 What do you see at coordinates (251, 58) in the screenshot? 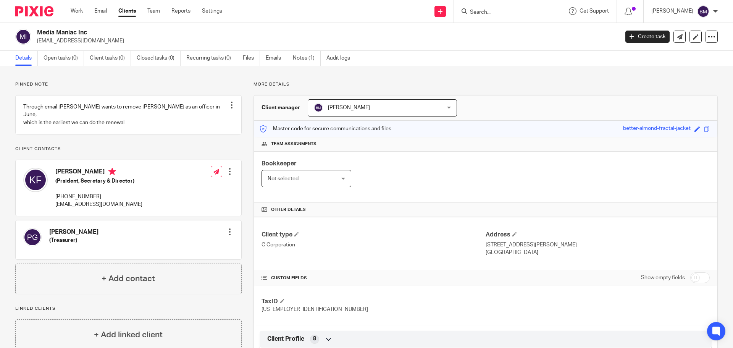
I see `a: Files` at bounding box center [251, 58].